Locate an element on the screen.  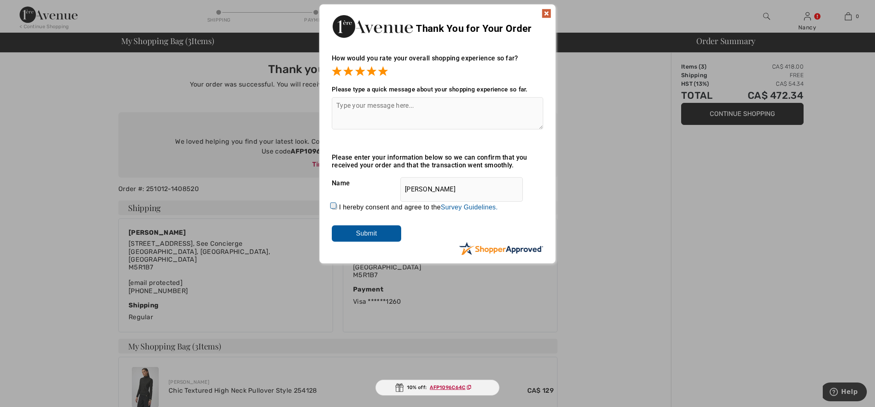
div: Name is located at coordinates (438, 183).